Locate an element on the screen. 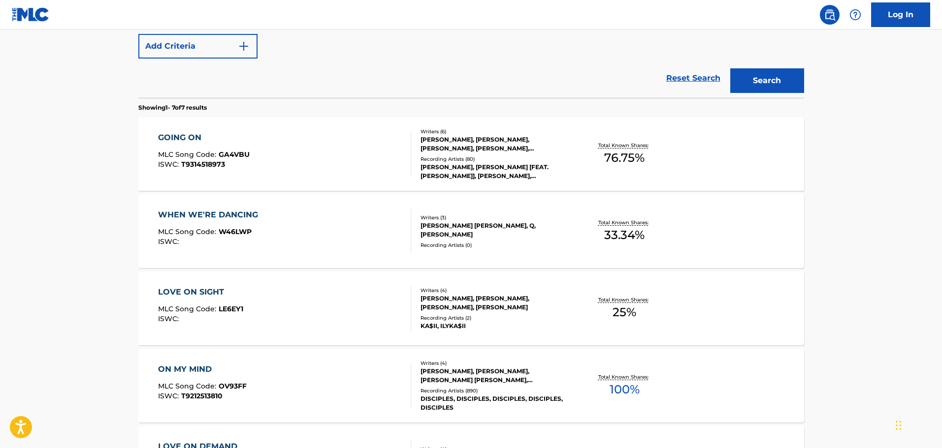 This screenshot has width=942, height=448. div: LOVE ON SIGHT is located at coordinates (200, 292).